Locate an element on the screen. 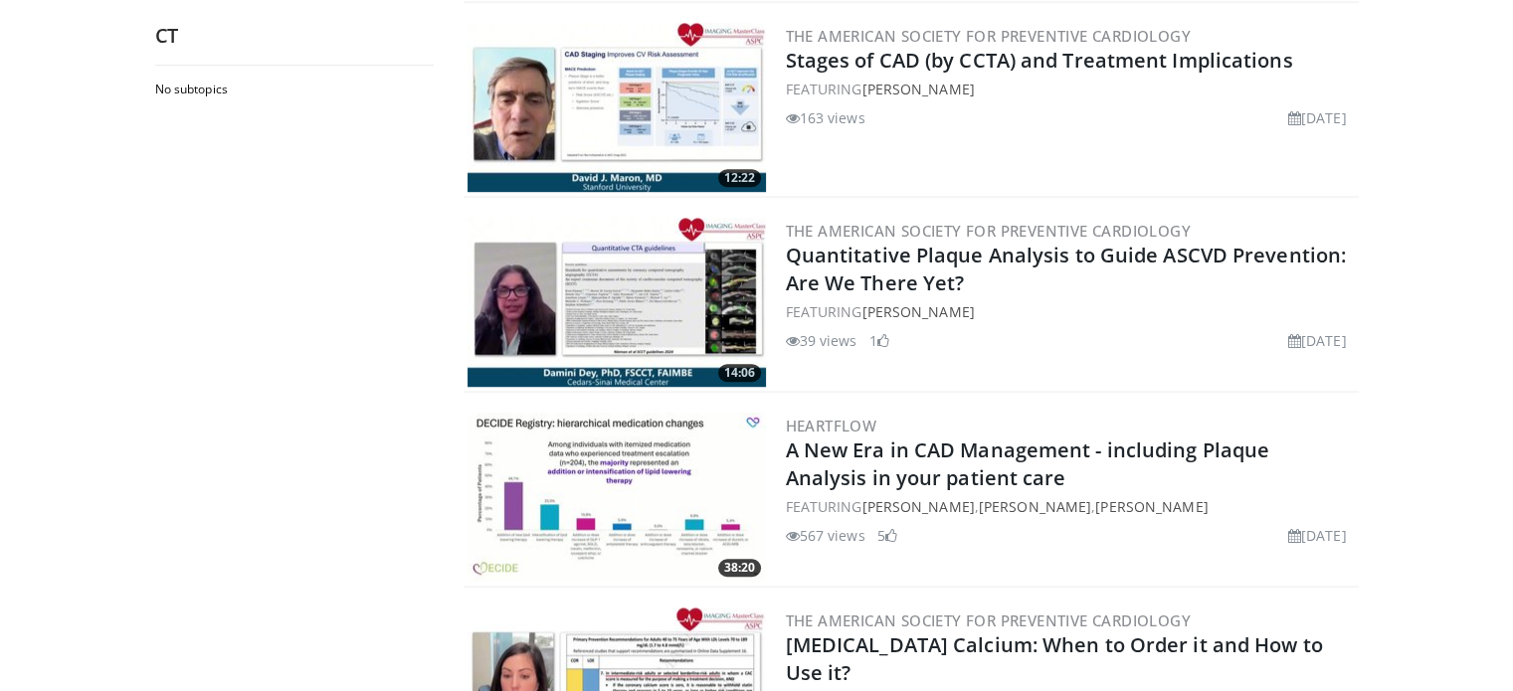 The width and height of the screenshot is (1513, 691). li: 567 views is located at coordinates (826, 535).